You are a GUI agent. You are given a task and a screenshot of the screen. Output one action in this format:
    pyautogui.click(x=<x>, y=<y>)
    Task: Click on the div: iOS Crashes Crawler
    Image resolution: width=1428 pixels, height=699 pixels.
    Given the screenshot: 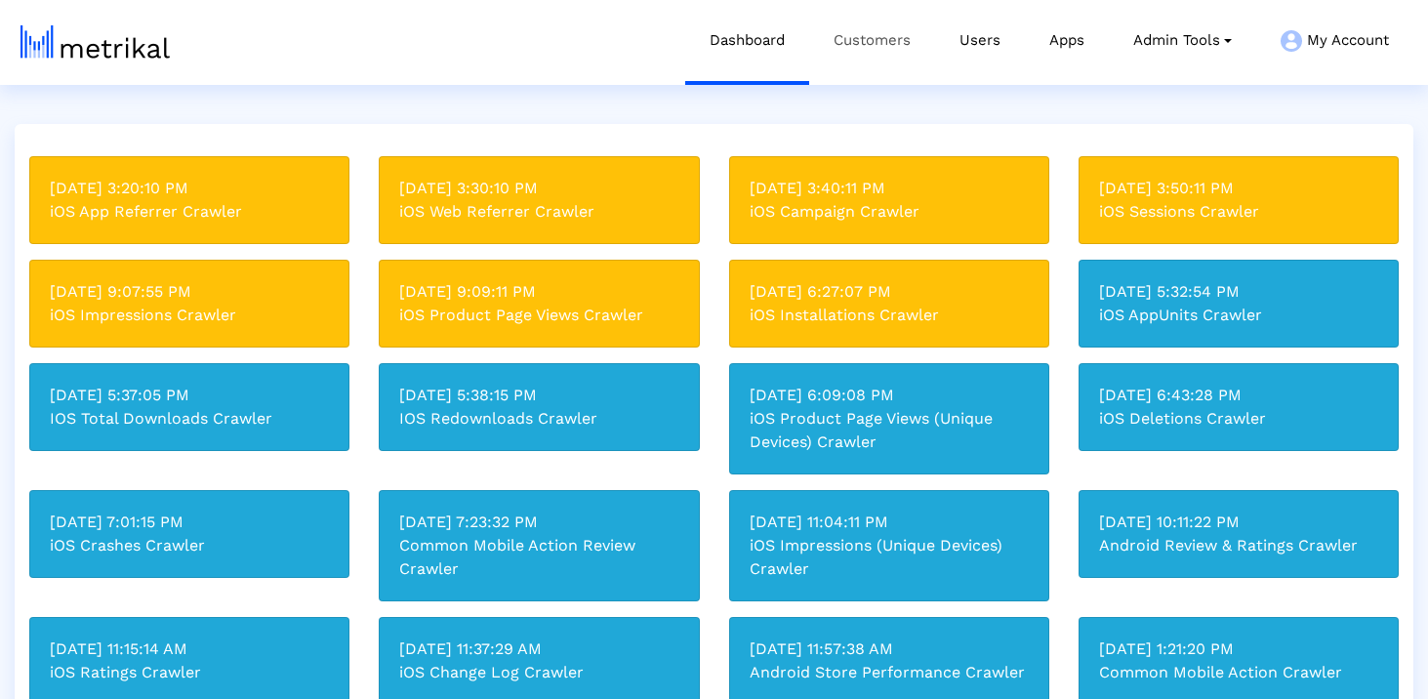 What is the action you would take?
    pyautogui.click(x=189, y=546)
    